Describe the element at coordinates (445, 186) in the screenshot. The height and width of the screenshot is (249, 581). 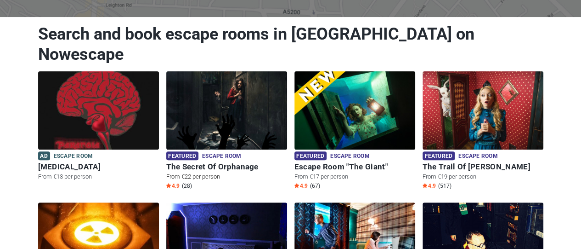
I see `span: (517)` at that location.